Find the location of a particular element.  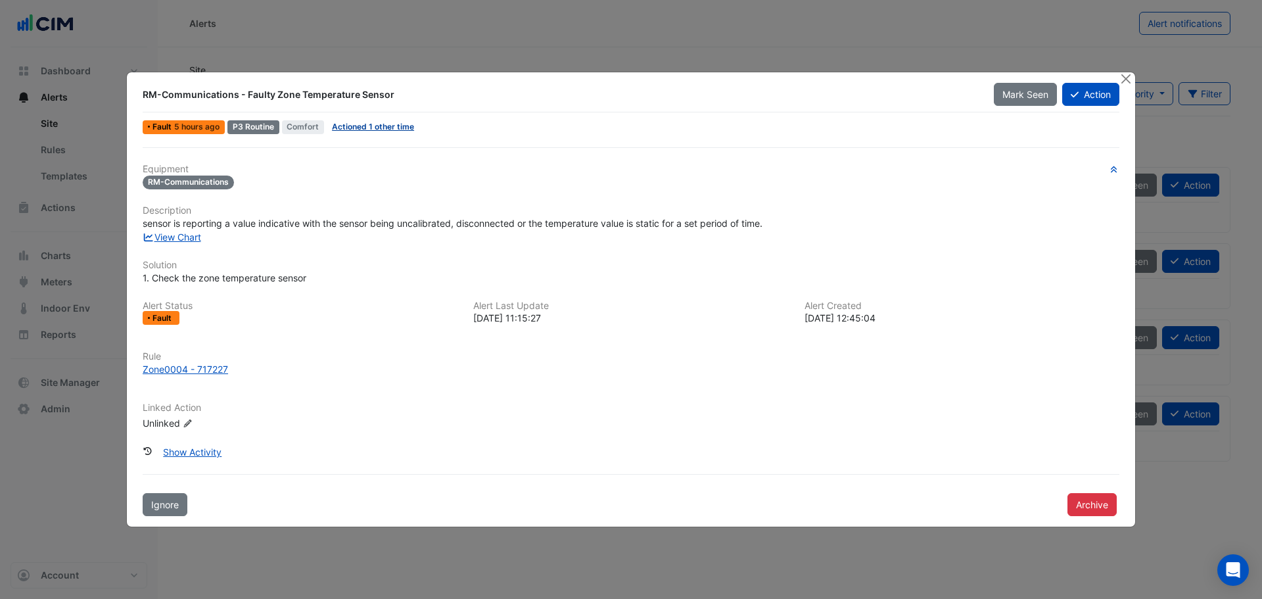

a: Actioned 1 other time is located at coordinates (373, 126).